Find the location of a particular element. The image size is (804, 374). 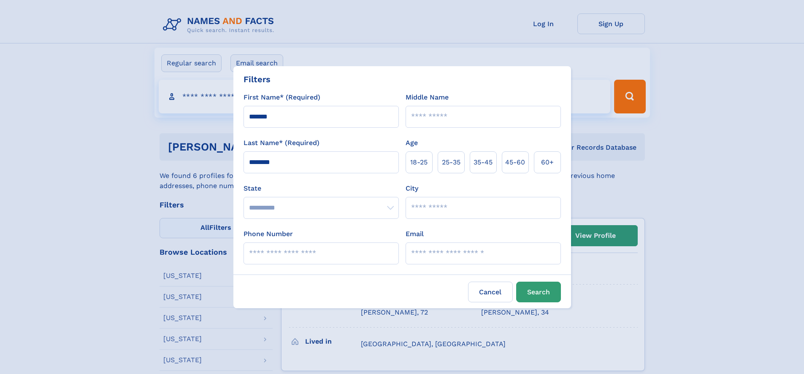

span: 25‑35 is located at coordinates (451, 162).